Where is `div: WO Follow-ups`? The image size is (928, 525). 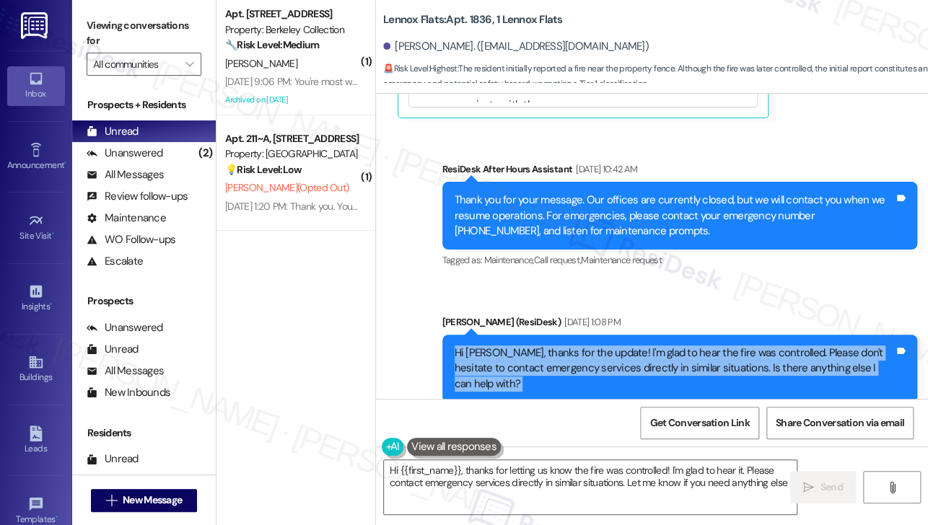
div: WO Follow-ups is located at coordinates (131, 240).